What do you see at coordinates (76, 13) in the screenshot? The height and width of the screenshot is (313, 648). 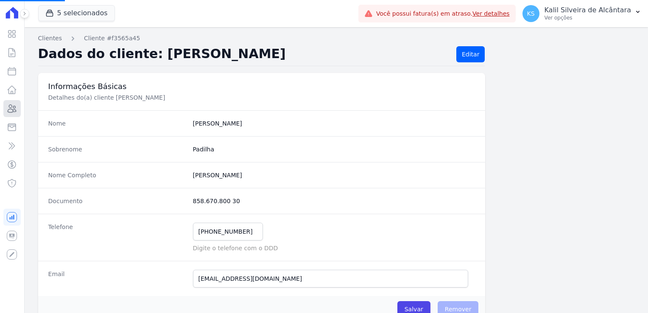 I see `button: 5 selecionados` at bounding box center [76, 13].